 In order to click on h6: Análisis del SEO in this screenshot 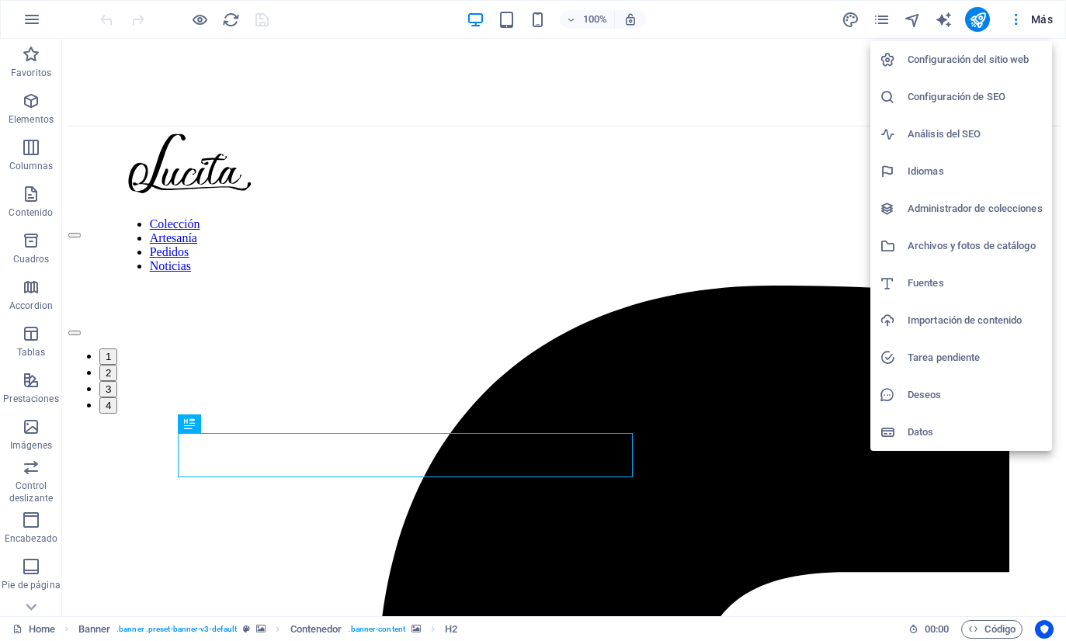, I will do `click(975, 134)`.